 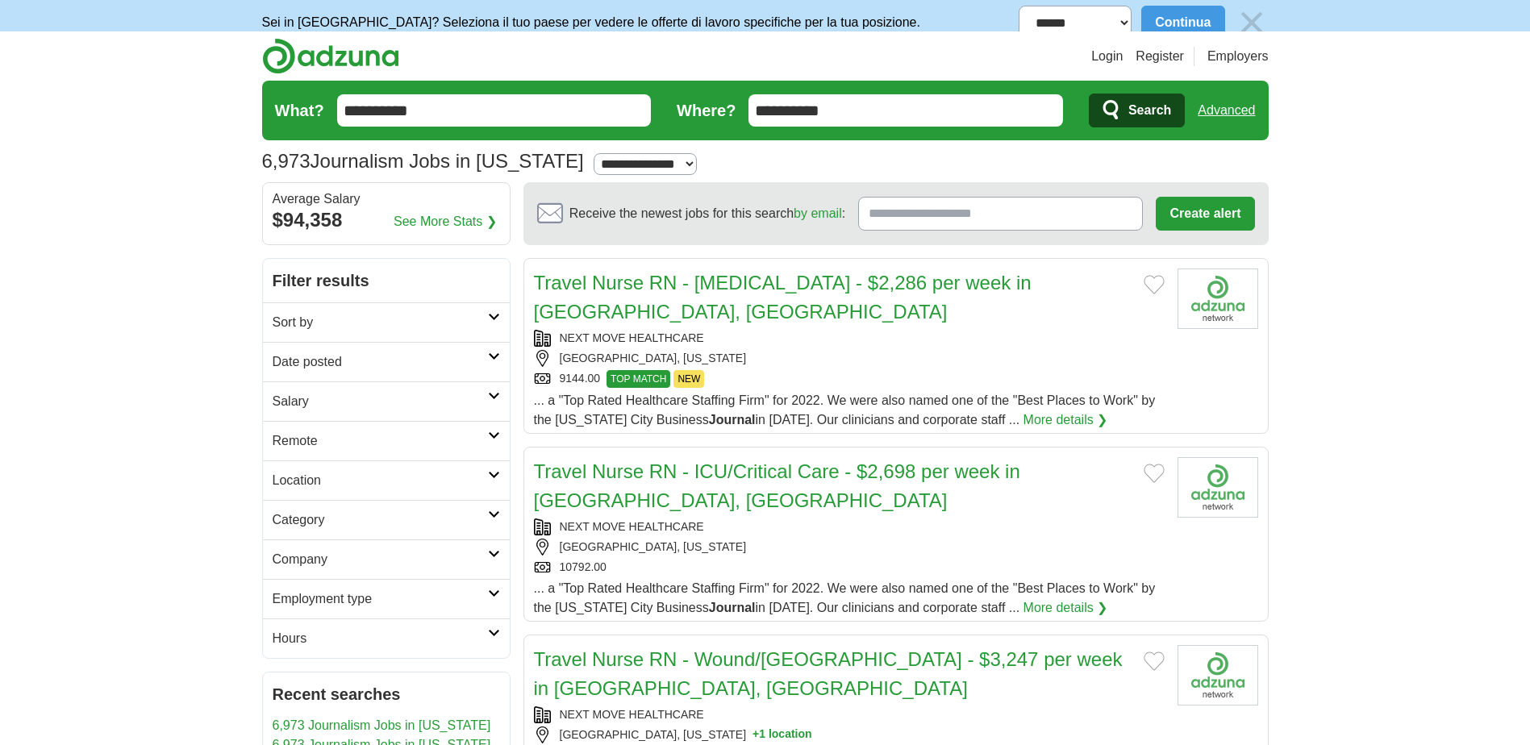 What do you see at coordinates (386, 519) in the screenshot?
I see `a: Category` at bounding box center [386, 519].